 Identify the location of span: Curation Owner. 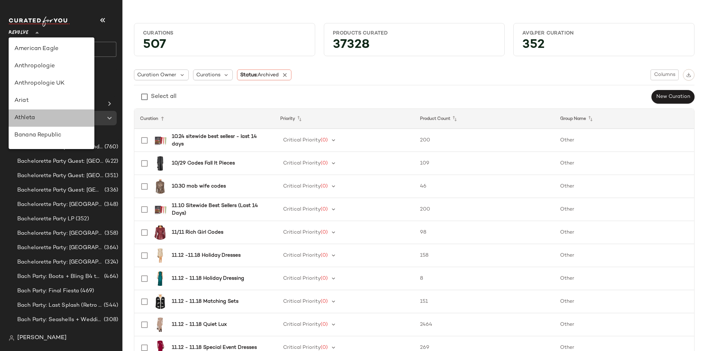
(157, 75).